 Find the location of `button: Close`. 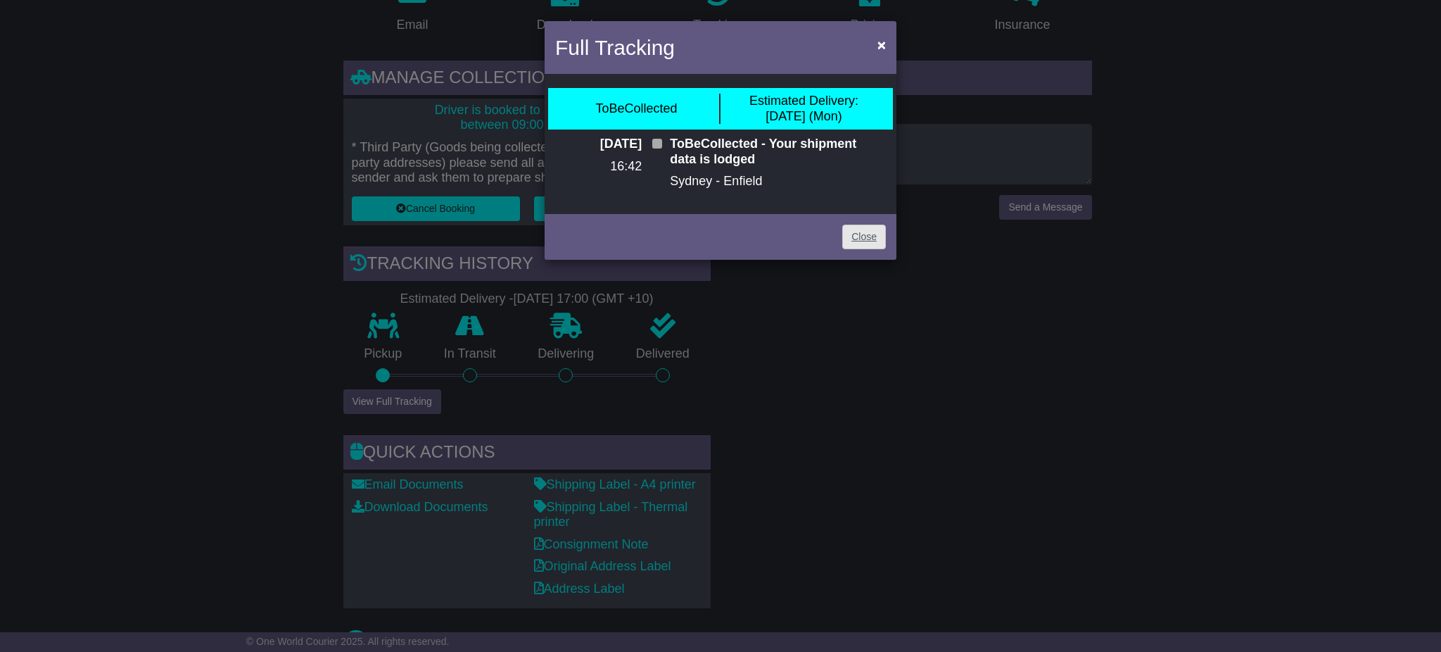

button: Close is located at coordinates (882, 44).